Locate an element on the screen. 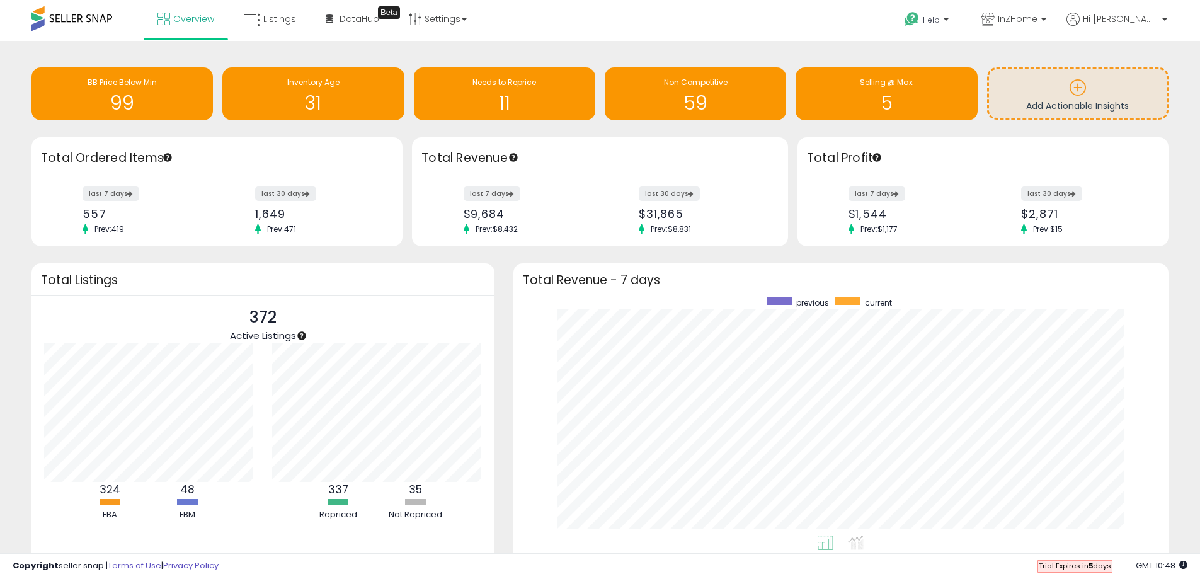 The width and height of the screenshot is (1200, 579). h3: Total Revenue is located at coordinates (600, 158).